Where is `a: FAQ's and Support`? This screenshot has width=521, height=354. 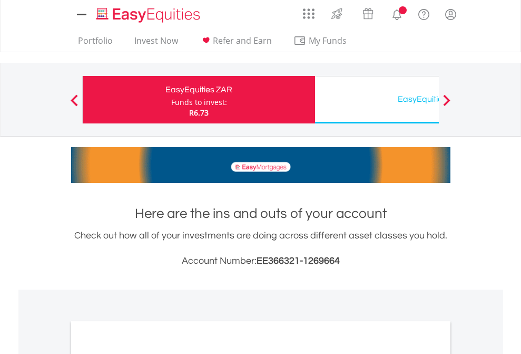 a: FAQ's and Support is located at coordinates (424, 13).